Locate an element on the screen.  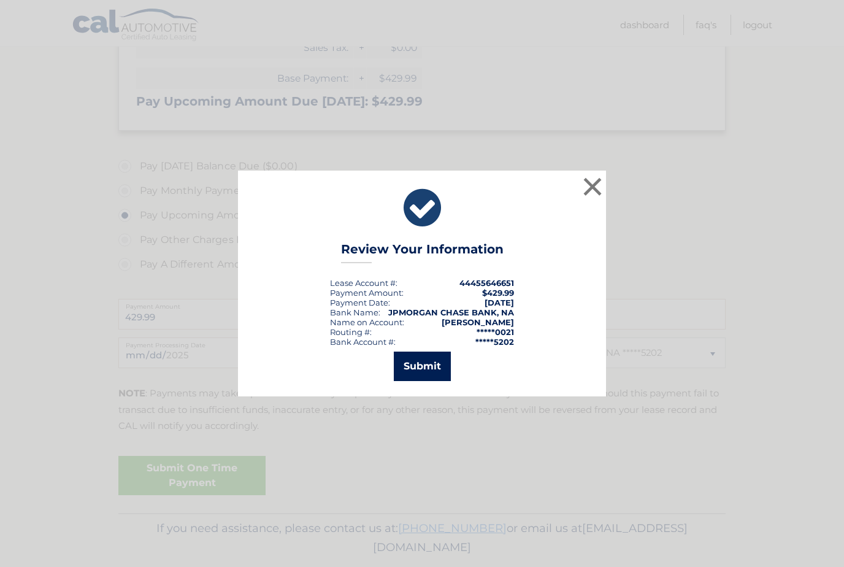
strong: 44455646651 is located at coordinates (486, 283).